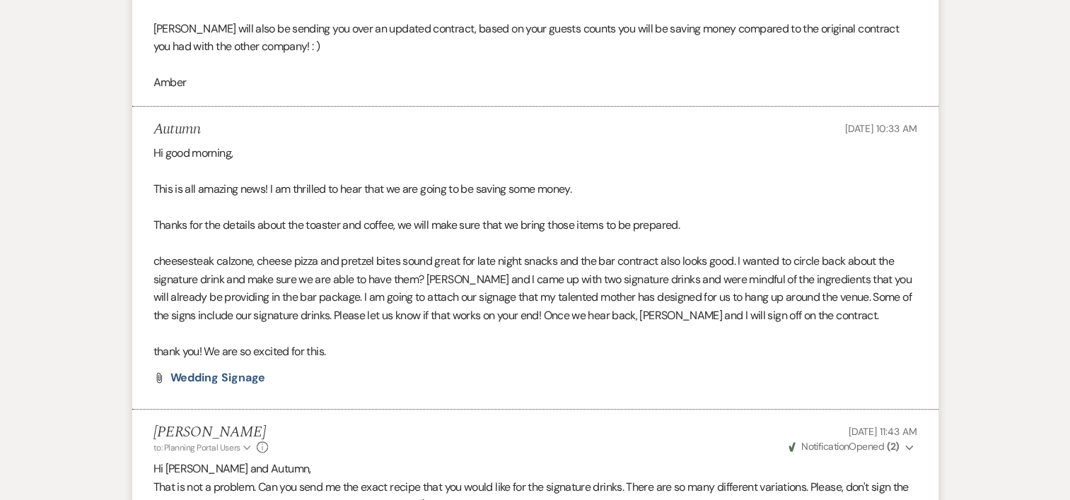  What do you see at coordinates (824, 447) in the screenshot?
I see `span: Notification` at bounding box center [824, 447].